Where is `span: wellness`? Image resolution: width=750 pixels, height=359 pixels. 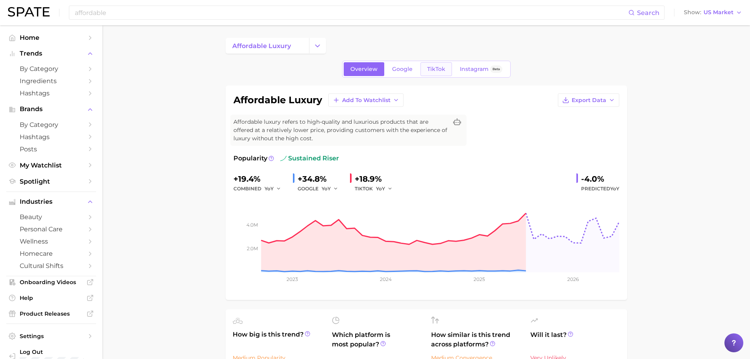 span: wellness is located at coordinates (51, 241).